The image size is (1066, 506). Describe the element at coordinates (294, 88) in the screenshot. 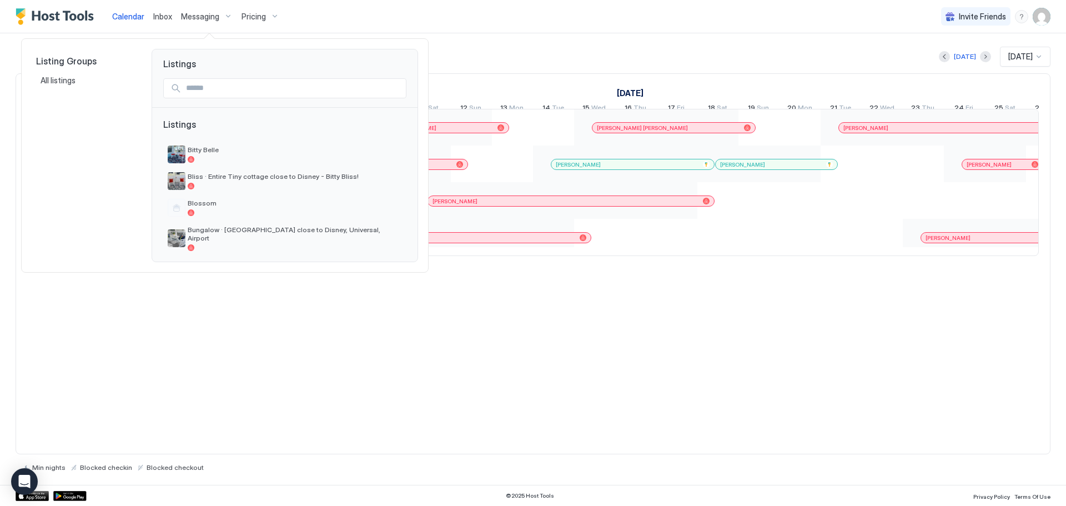

I see `input: Input Field` at that location.